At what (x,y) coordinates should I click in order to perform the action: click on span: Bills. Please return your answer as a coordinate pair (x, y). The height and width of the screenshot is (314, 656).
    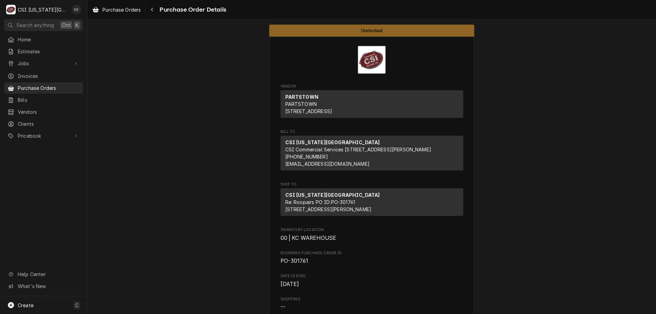
    Looking at the image, I should click on (49, 100).